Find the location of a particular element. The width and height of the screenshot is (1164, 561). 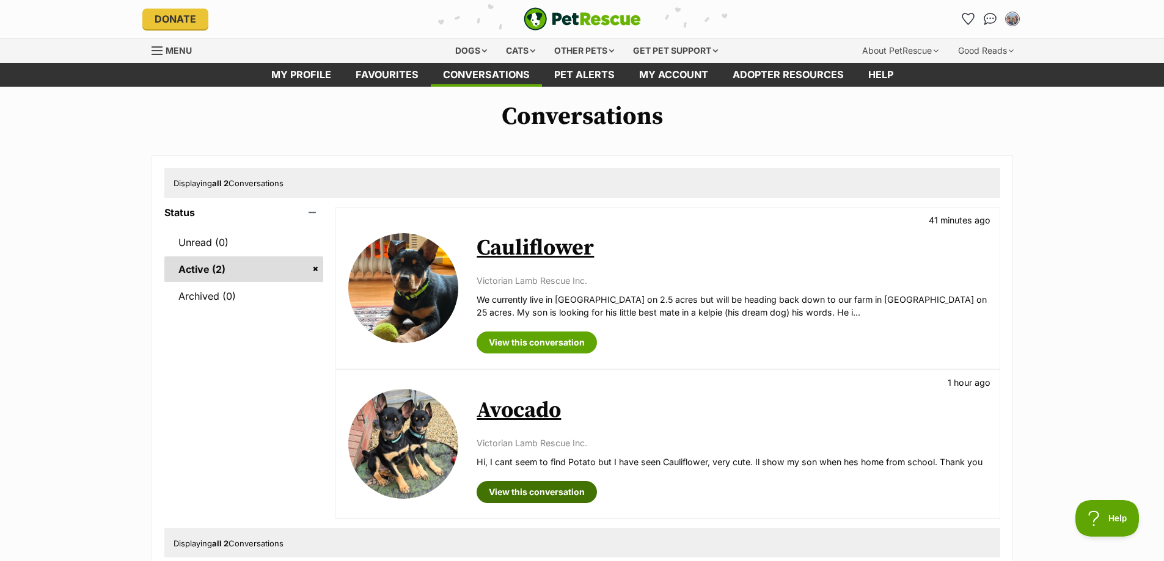

div: Good Reads is located at coordinates (985, 51).